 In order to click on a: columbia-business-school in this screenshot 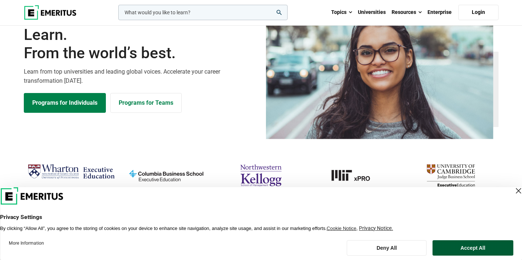, I will do `click(166, 175)`.